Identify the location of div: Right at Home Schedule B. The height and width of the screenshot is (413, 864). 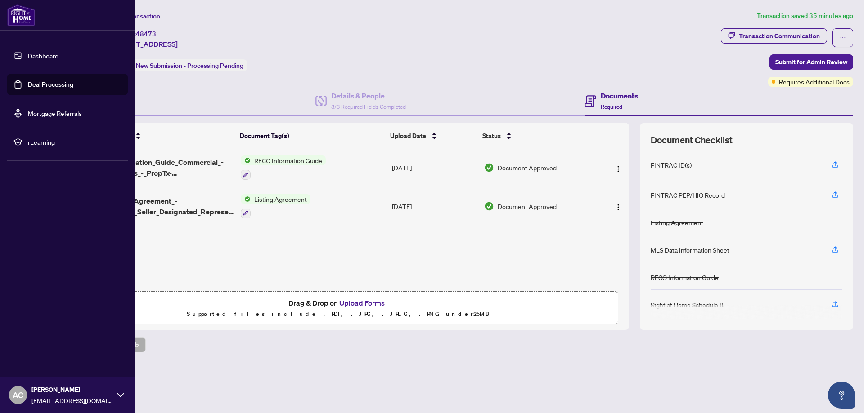
(687, 305).